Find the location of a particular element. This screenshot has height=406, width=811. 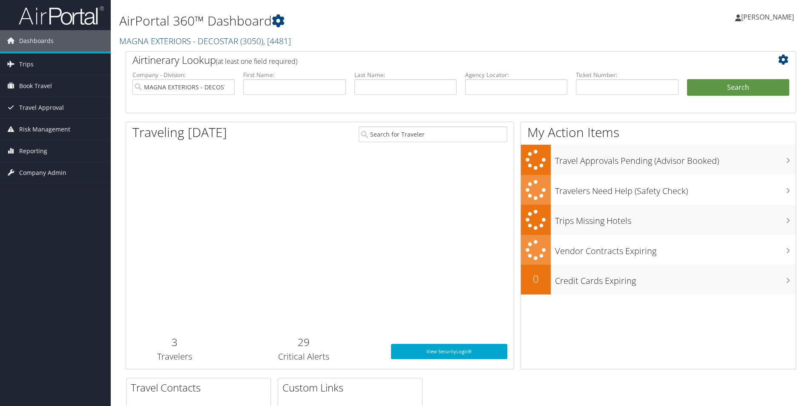

span: Travel Approval is located at coordinates (41, 108).